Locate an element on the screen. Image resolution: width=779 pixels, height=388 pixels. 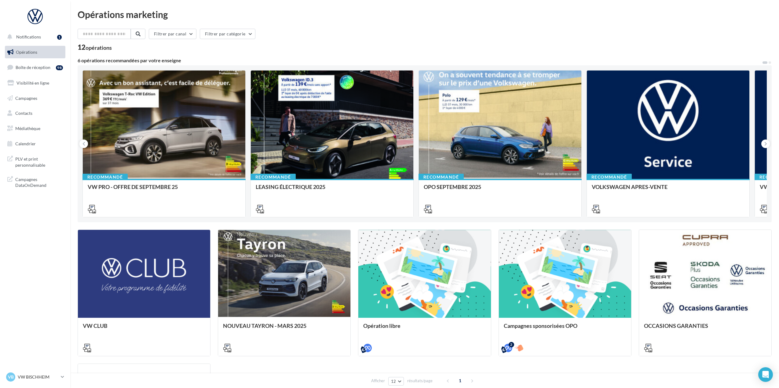
span: Contacts is located at coordinates (24, 113).